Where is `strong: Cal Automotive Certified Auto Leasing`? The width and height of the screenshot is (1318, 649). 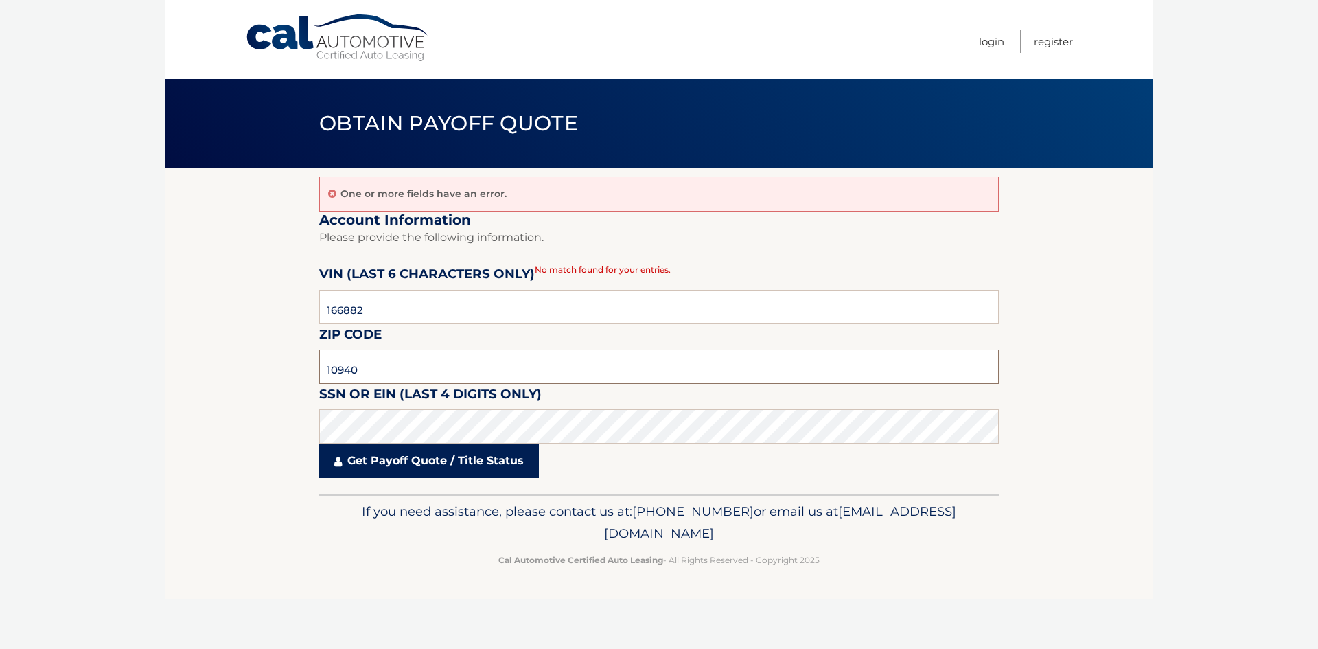 strong: Cal Automotive Certified Auto Leasing is located at coordinates (581, 559).